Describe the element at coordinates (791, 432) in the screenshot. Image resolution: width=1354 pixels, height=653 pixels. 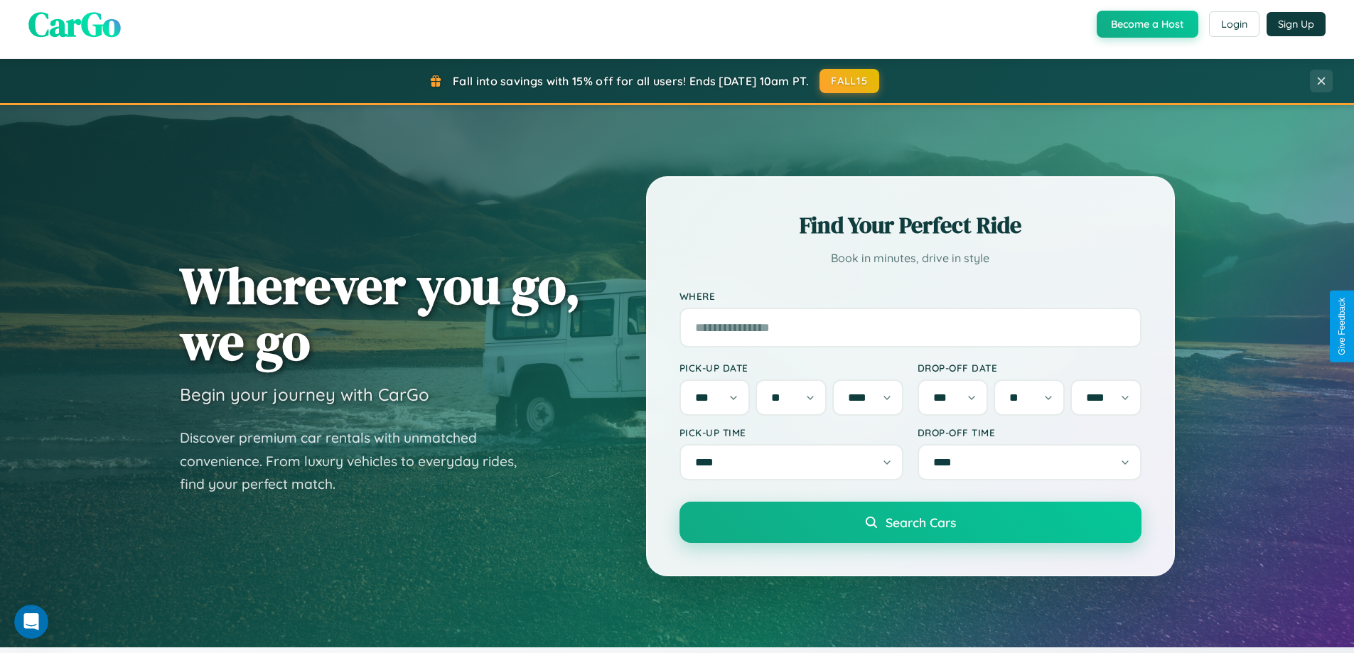
I see `label: Pick-up Time` at that location.